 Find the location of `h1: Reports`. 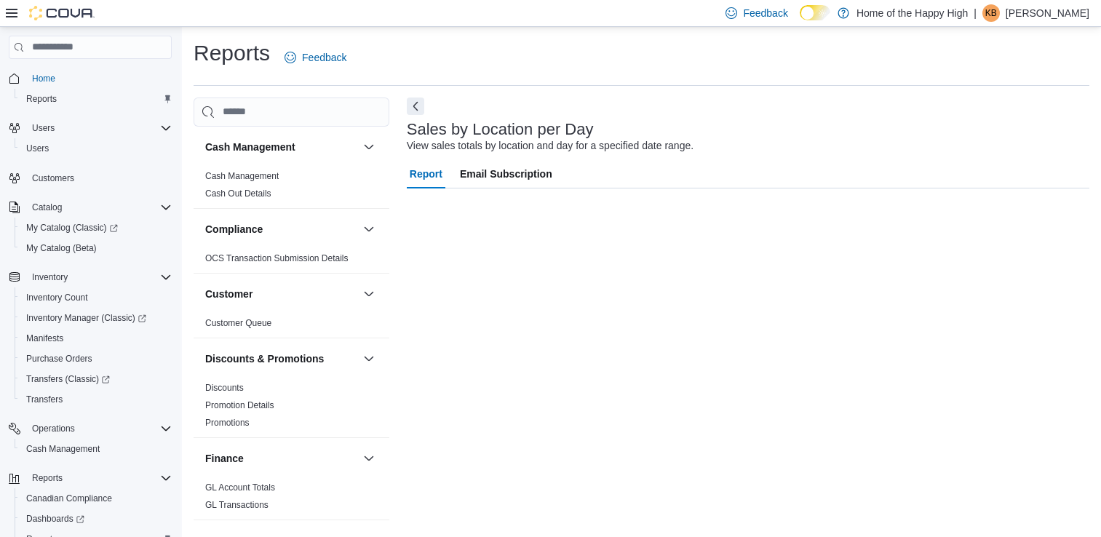

h1: Reports is located at coordinates (231, 53).